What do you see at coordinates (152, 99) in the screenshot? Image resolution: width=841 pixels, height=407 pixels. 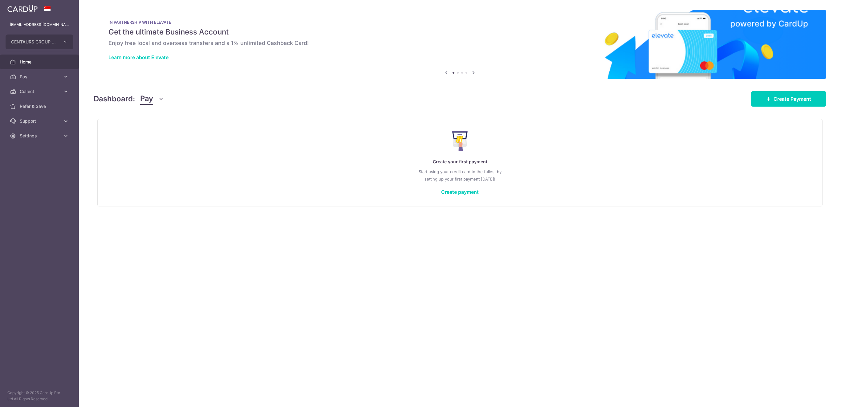 I see `button: Pay` at bounding box center [152, 99].